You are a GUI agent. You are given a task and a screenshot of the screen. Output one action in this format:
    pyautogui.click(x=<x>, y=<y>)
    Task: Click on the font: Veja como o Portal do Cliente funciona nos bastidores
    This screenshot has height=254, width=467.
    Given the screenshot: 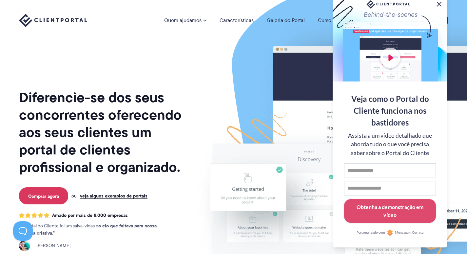 What is the action you would take?
    pyautogui.click(x=390, y=110)
    